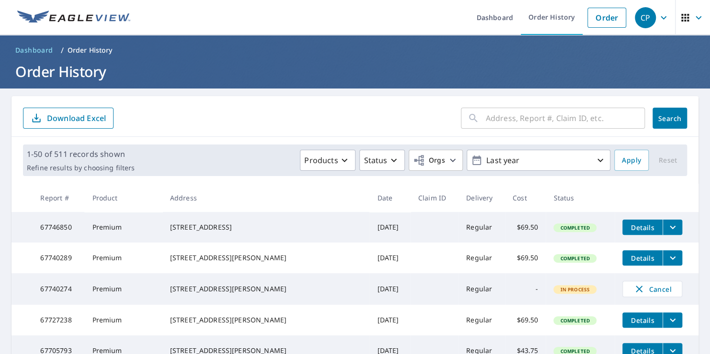 This screenshot has width=710, height=354. What do you see at coordinates (575, 290) in the screenshot?
I see `span: In Process` at bounding box center [575, 290].